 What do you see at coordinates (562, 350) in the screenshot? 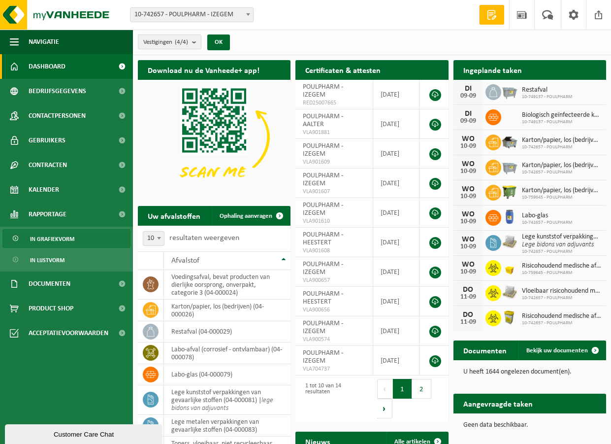
I see `a: Bekijk uw documenten` at bounding box center [562, 350].